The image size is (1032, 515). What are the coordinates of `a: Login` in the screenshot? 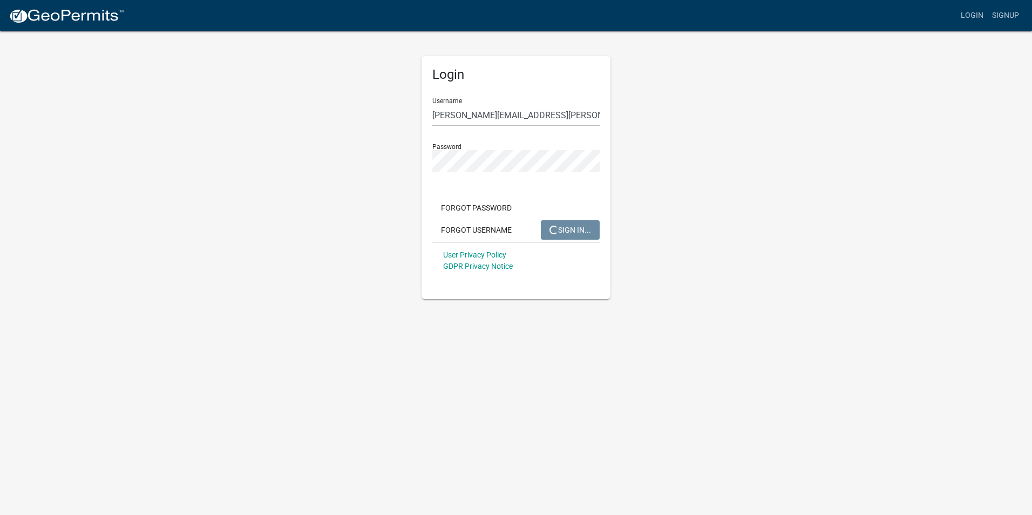 It's located at (972, 16).